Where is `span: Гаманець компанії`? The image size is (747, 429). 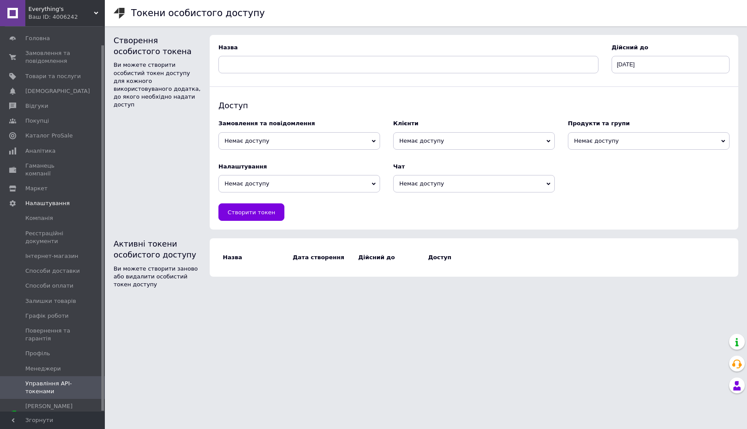 span: Гаманець компанії is located at coordinates (53, 170).